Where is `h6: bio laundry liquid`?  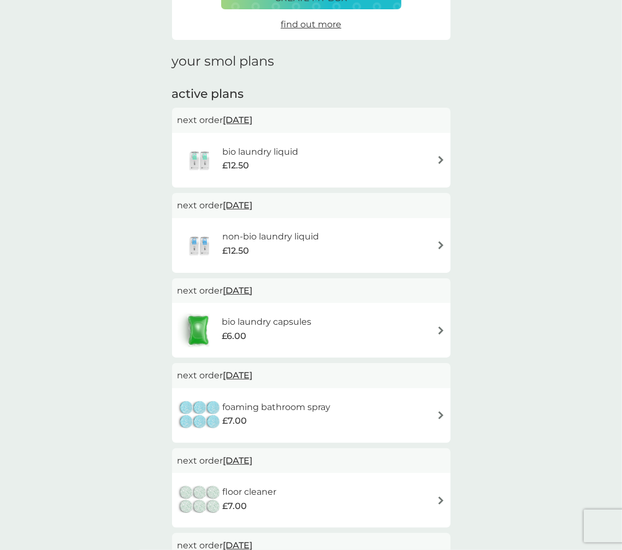 h6: bio laundry liquid is located at coordinates (260, 152).